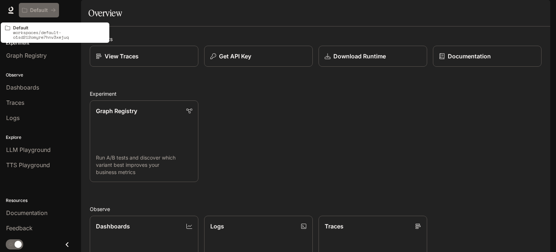 This screenshot has height=252, width=556. I want to click on p: workspaces/default-o1sd2i2omyre7hnv3xejuq, so click(59, 35).